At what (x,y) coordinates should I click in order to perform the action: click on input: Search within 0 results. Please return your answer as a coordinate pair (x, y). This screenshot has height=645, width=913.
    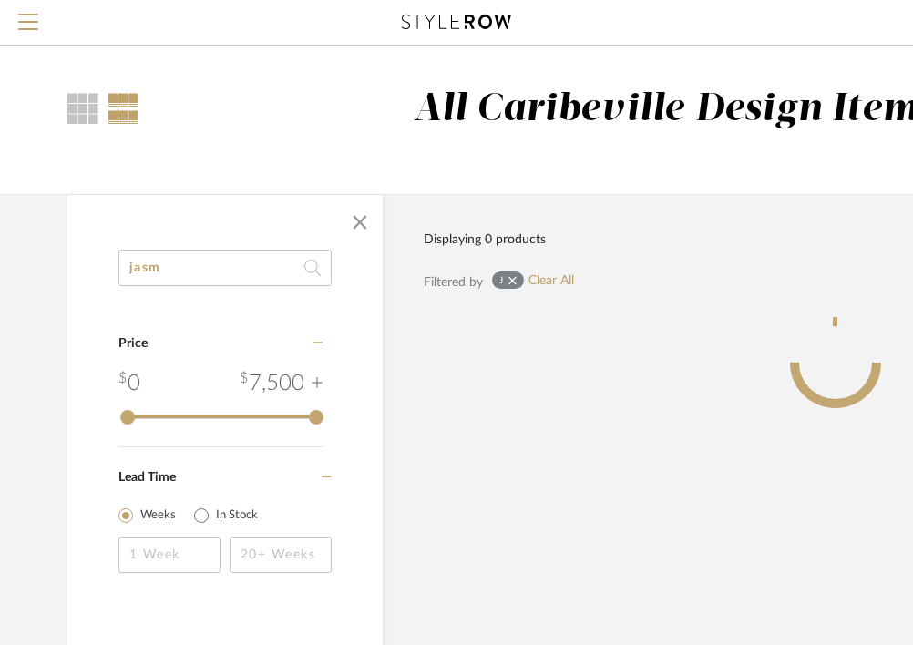
    Looking at the image, I should click on (225, 268).